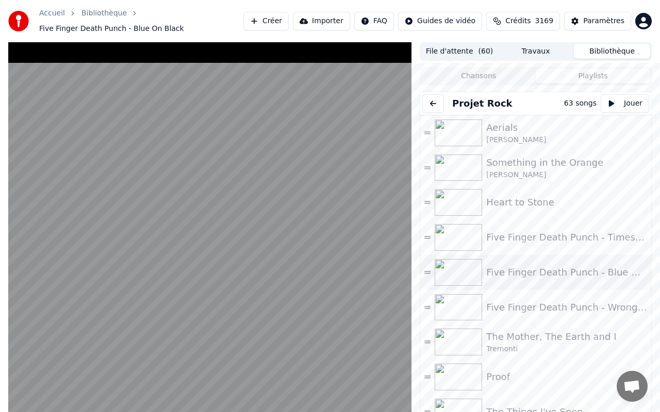  I want to click on button: Paramètres, so click(597, 21).